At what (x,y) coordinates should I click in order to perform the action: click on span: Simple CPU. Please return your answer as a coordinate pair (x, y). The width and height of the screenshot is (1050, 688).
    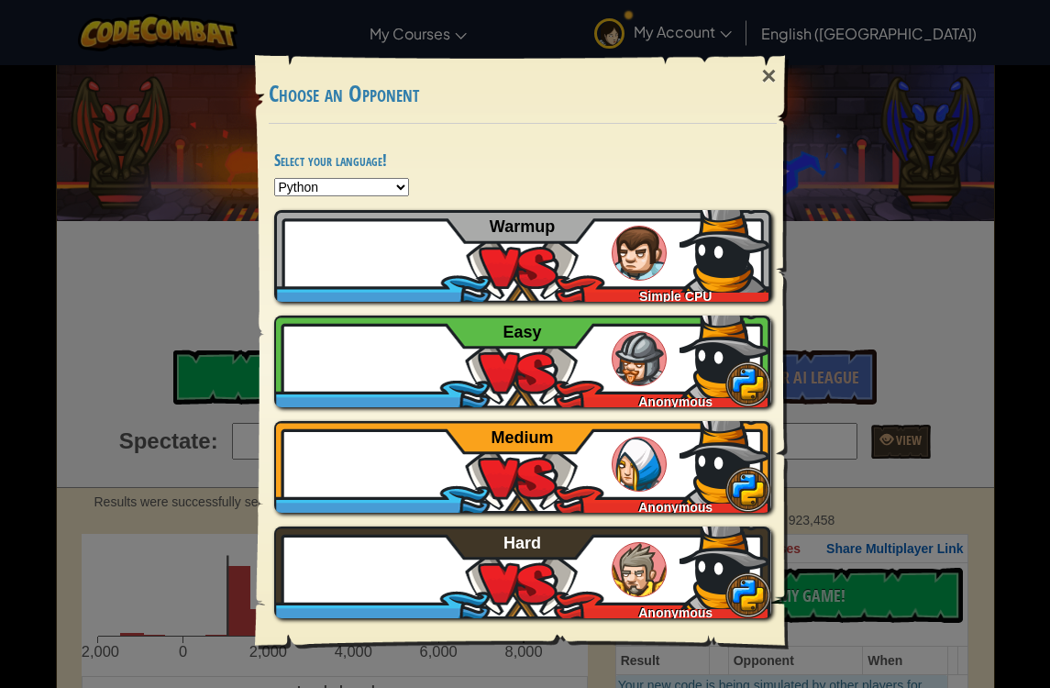
    Looking at the image, I should click on (675, 296).